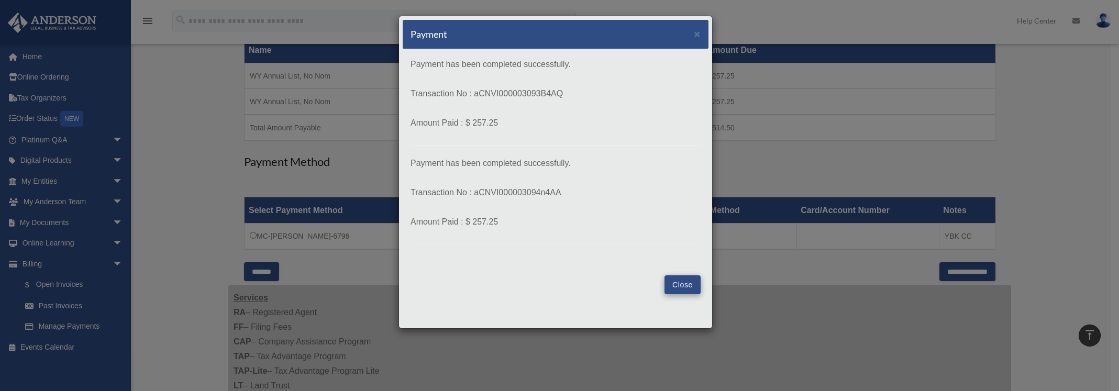 The width and height of the screenshot is (1119, 391). I want to click on h5: Payment, so click(429, 34).